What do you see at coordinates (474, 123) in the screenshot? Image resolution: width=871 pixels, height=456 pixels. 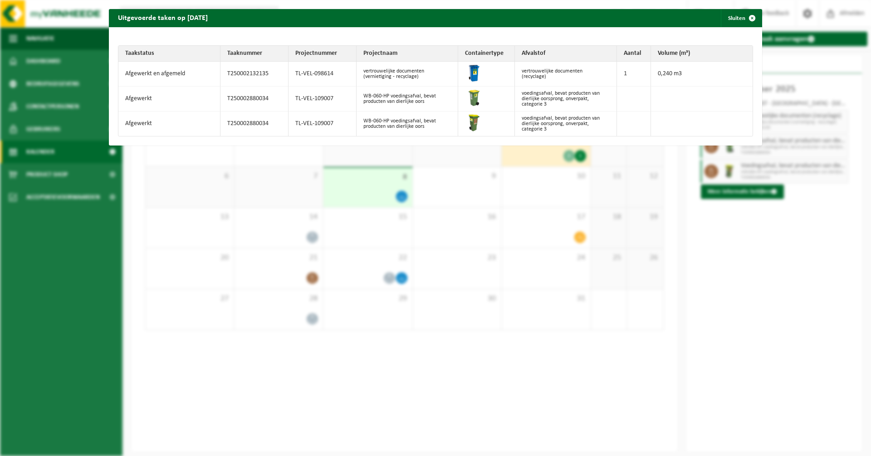 I see `img: WB-0060-HPE-GN-50` at bounding box center [474, 123].